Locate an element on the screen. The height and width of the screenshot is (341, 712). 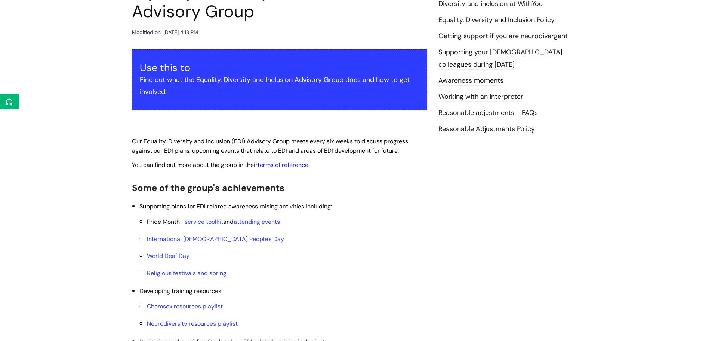
a: World Deaf Day is located at coordinates (168, 255).